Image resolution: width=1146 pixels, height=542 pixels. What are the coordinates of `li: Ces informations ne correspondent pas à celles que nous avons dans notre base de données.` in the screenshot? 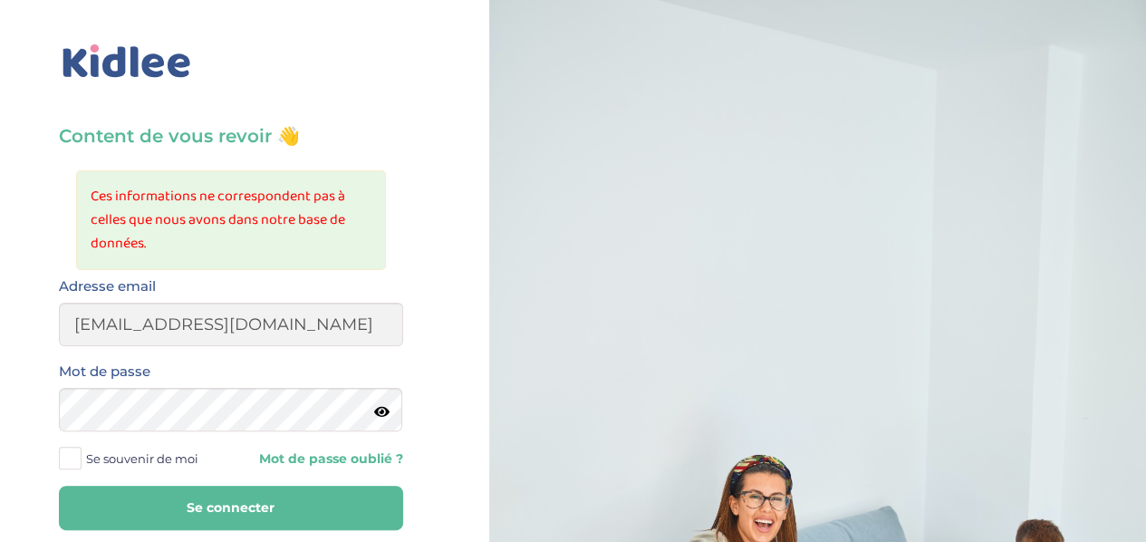 It's located at (231, 220).